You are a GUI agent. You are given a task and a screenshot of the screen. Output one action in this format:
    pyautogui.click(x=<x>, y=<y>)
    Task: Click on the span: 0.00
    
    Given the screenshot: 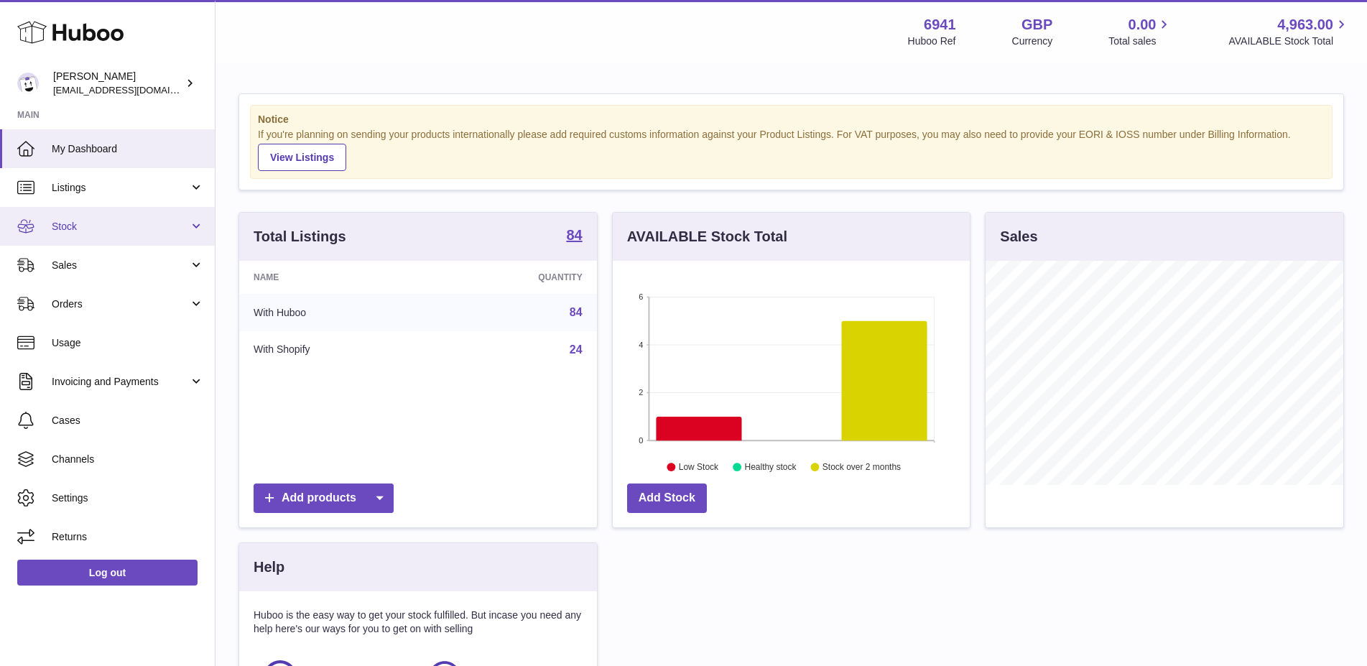 What is the action you would take?
    pyautogui.click(x=1142, y=24)
    